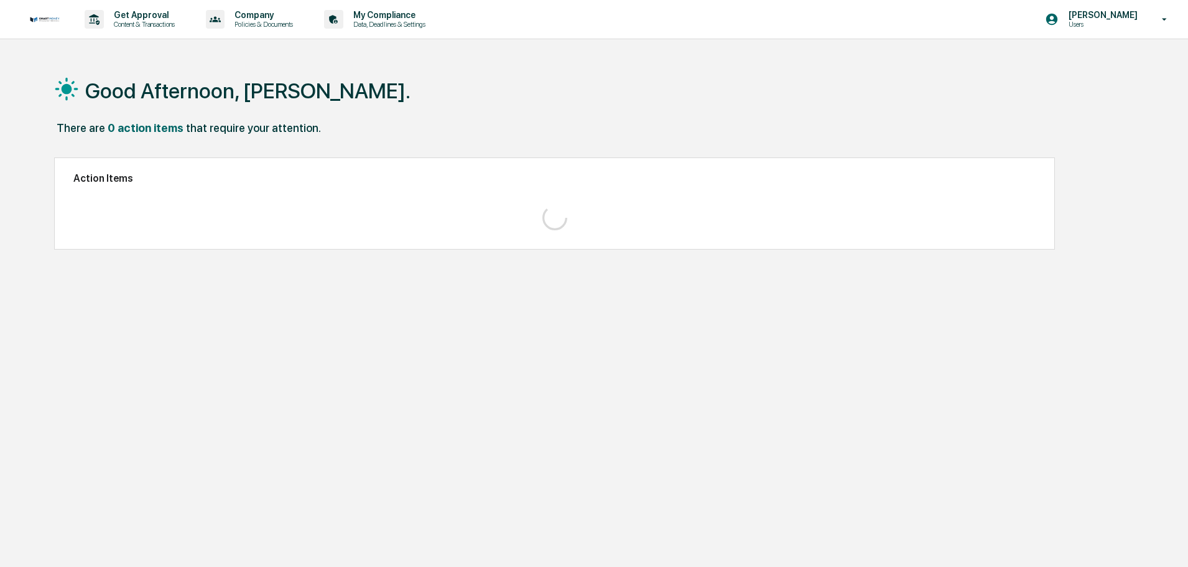 This screenshot has height=567, width=1188. What do you see at coordinates (142, 15) in the screenshot?
I see `p: Get Approval` at bounding box center [142, 15].